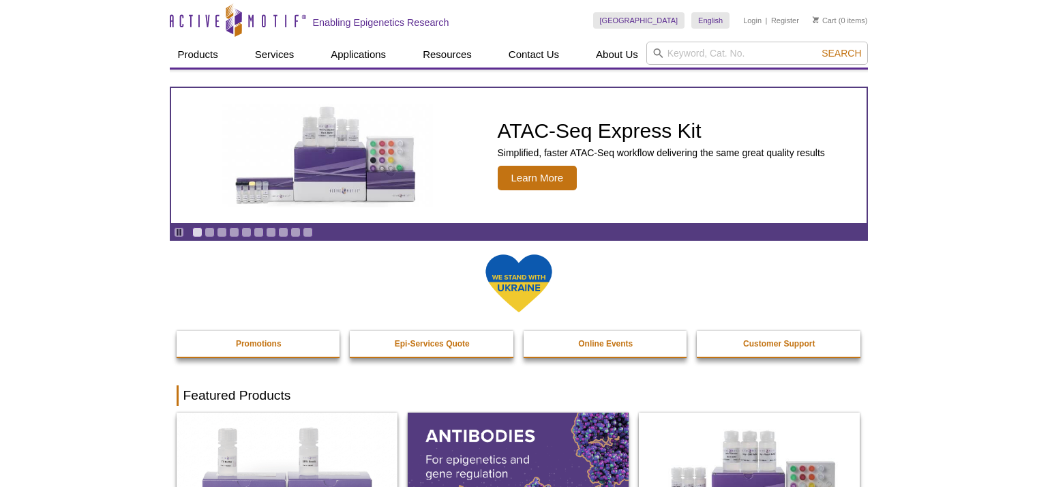  What do you see at coordinates (519, 155) in the screenshot?
I see `a: ATAC-Seq Express Kit ATAC-Seq Express Kit Simplified, faster ATAC-Seq workflow delivering the sam...` at bounding box center [519, 155].